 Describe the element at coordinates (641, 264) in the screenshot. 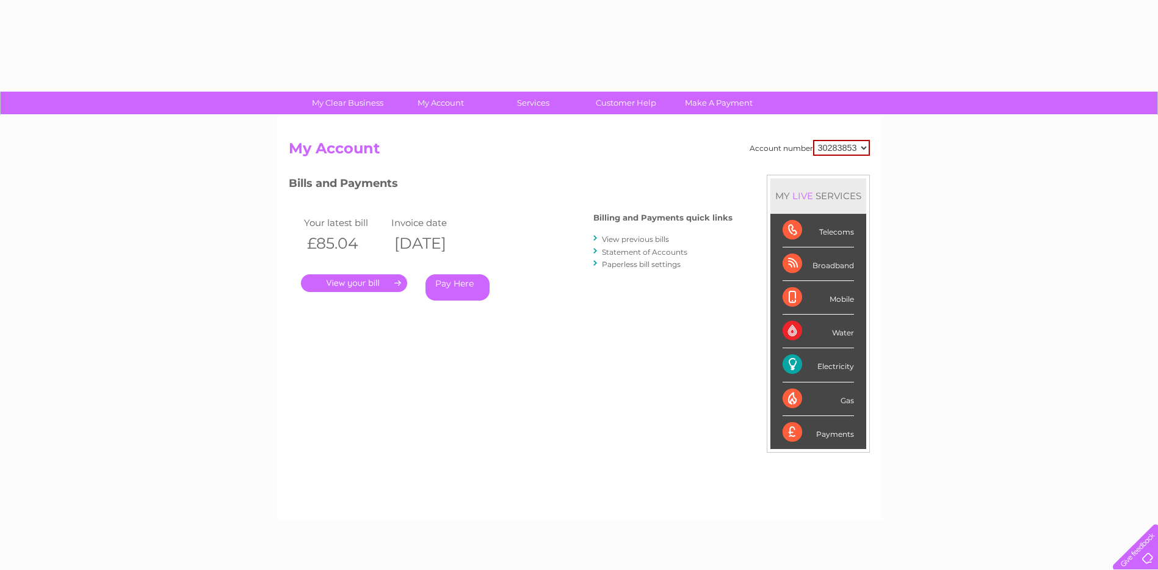

I see `a: Paperless bill settings` at that location.